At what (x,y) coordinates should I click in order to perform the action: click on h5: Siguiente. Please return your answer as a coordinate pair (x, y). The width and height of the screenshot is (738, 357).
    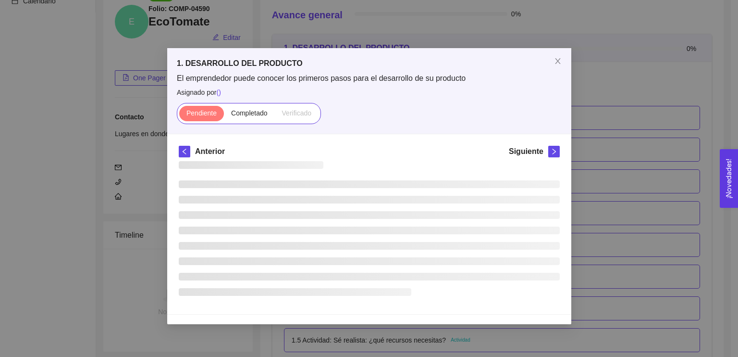
    Looking at the image, I should click on (526, 151).